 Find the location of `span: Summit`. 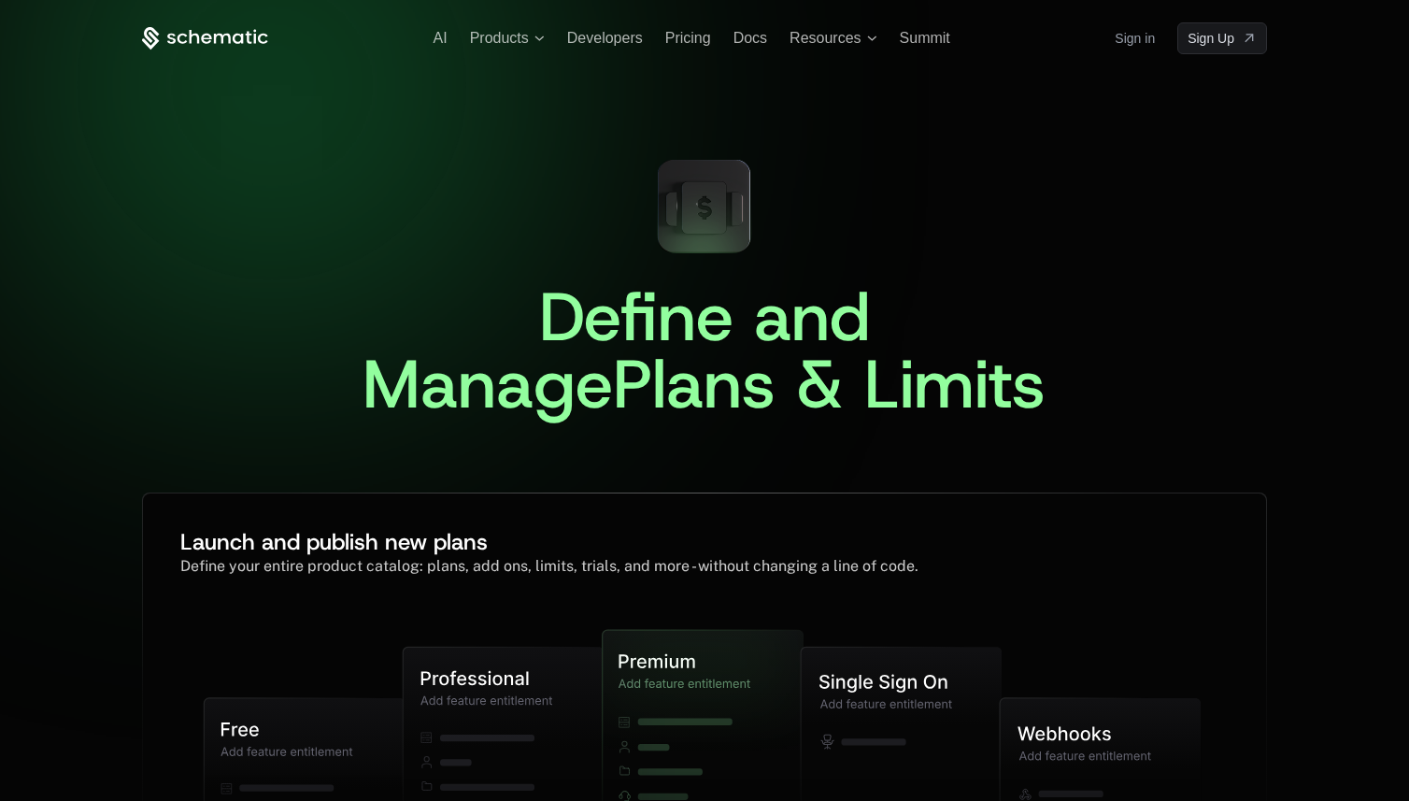

span: Summit is located at coordinates (925, 37).